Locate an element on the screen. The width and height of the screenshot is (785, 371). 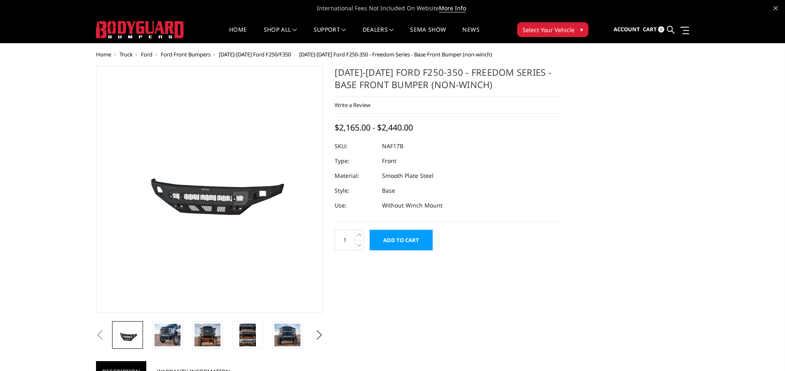
a: 2017-2022 Ford F250-350 - Freedom Series - Base Front Bumper (non-winch) is located at coordinates (210, 190).